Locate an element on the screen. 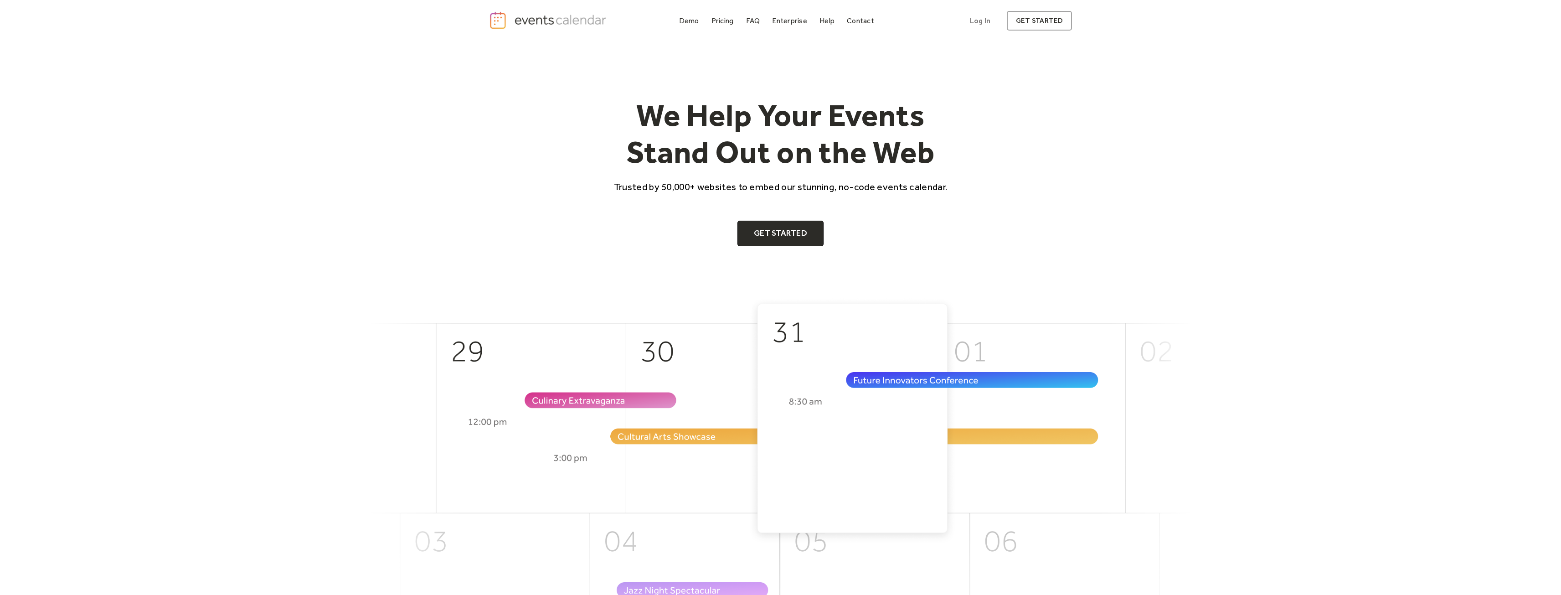 The width and height of the screenshot is (1561, 595). div: Demo is located at coordinates (689, 21).